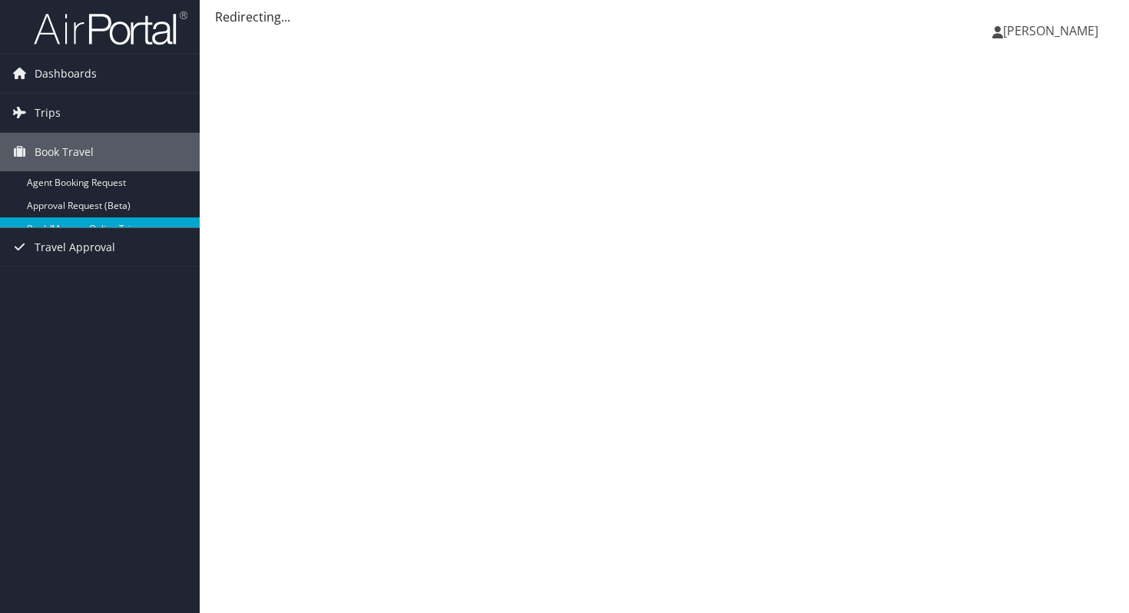 Image resolution: width=1129 pixels, height=613 pixels. I want to click on span: Book Travel, so click(64, 152).